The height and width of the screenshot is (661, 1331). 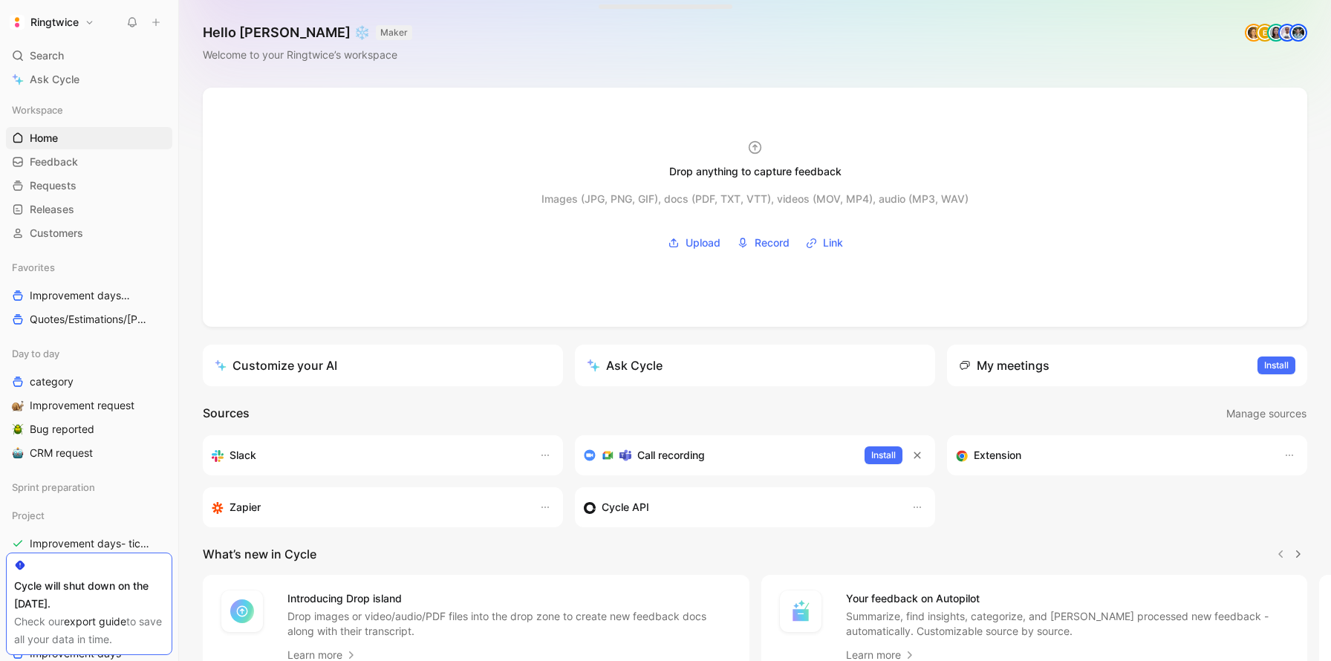 I want to click on div: Favorites, so click(x=89, y=267).